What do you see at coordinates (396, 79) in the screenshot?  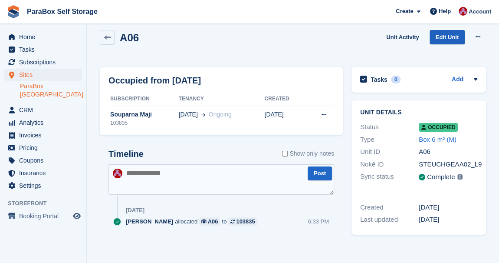 I see `div: 0` at bounding box center [396, 79].